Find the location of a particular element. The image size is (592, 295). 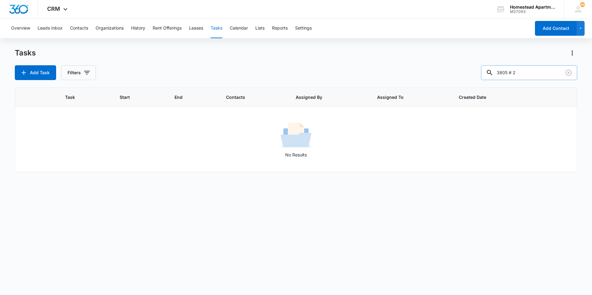

span: Task is located at coordinates (81, 97).